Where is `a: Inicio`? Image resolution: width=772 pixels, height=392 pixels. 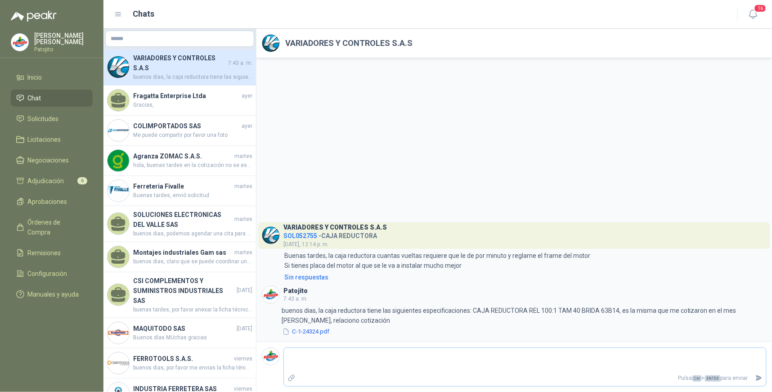 a: Inicio is located at coordinates (52, 77).